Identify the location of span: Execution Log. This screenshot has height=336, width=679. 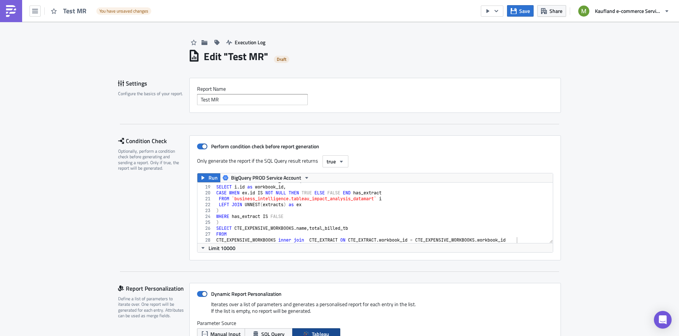
(250, 42).